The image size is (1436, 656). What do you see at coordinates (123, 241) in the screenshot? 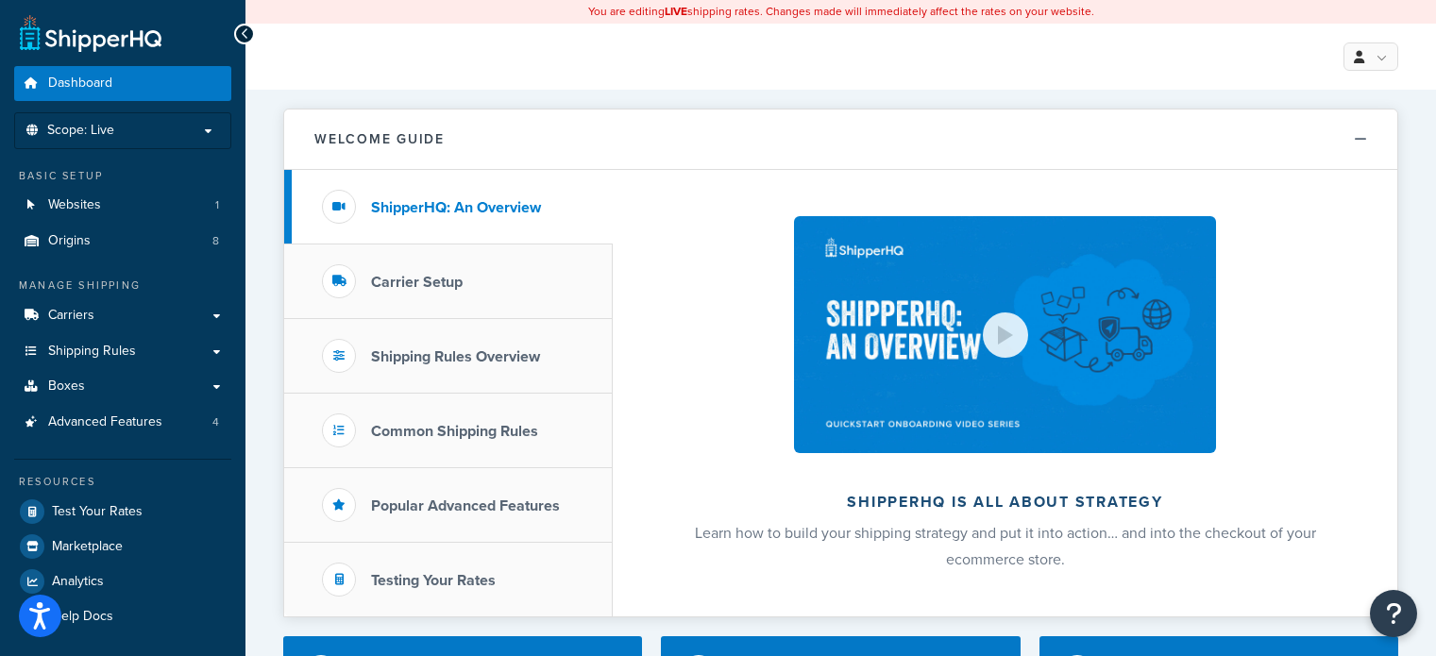
I see `li: Origins` at bounding box center [123, 241].